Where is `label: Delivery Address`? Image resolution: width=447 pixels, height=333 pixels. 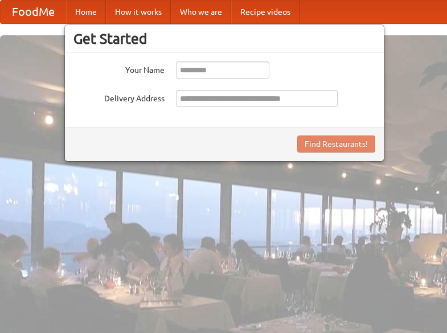 label: Delivery Address is located at coordinates (119, 97).